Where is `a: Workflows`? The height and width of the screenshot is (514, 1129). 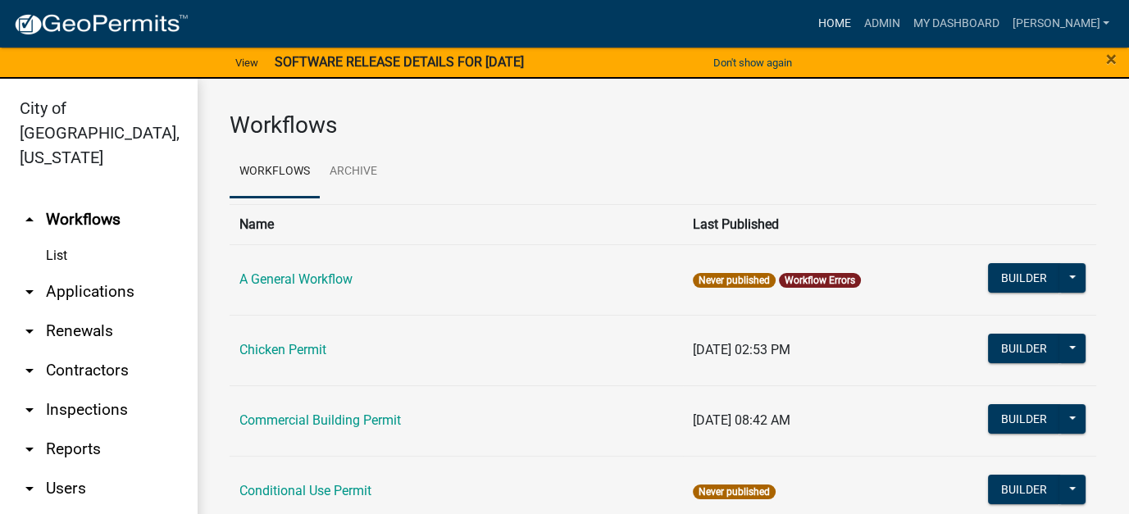
a: Workflows is located at coordinates (275, 172).